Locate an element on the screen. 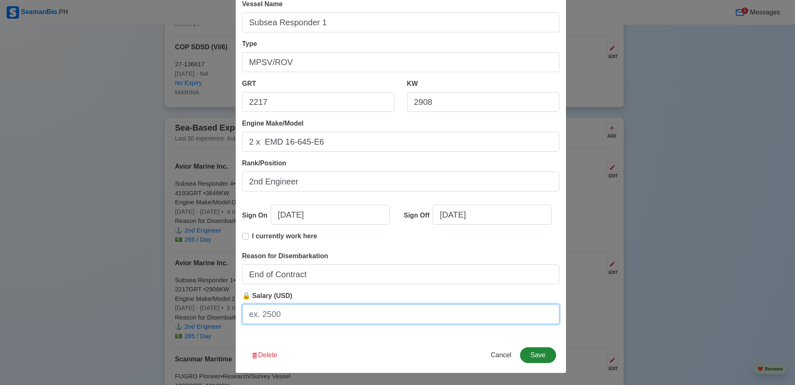 Image resolution: width=795 pixels, height=385 pixels. span: Vessel Name is located at coordinates (263, 4).